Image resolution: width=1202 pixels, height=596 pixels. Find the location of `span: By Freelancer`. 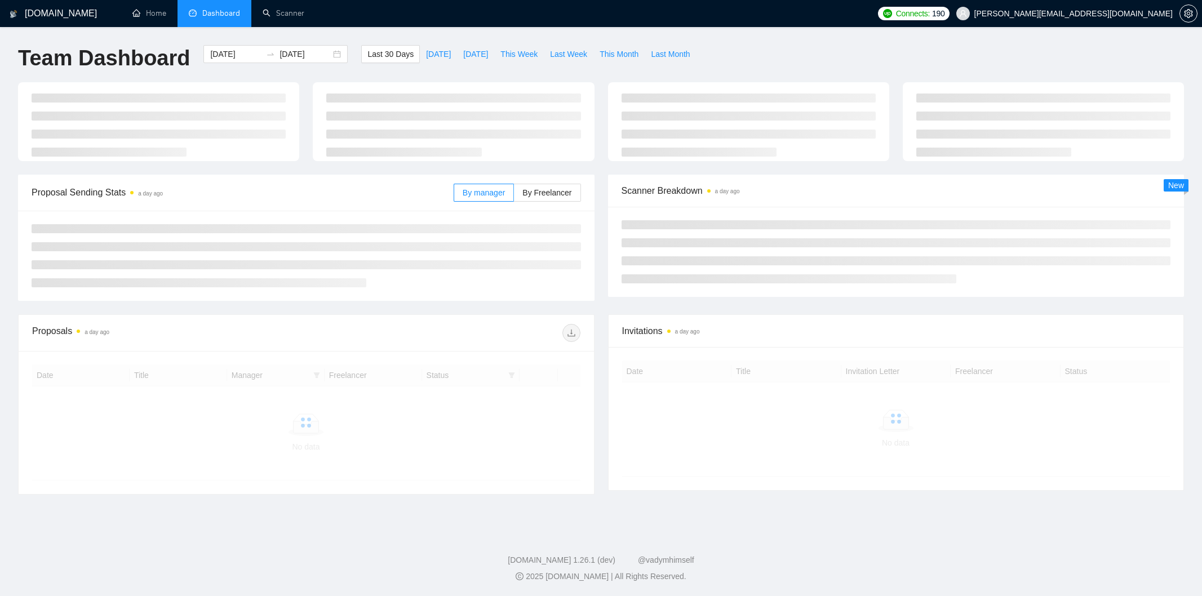

span: By Freelancer is located at coordinates (547, 193).